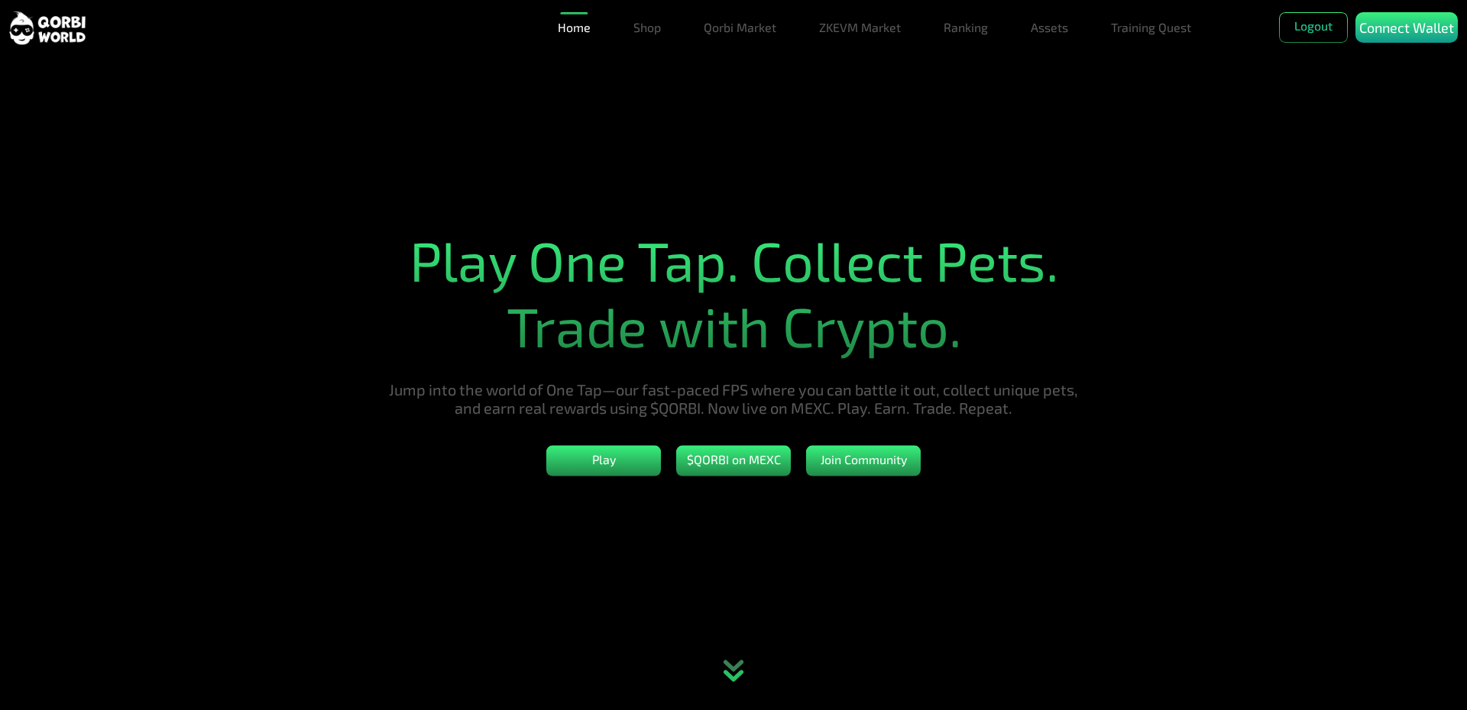 Image resolution: width=1467 pixels, height=710 pixels. Describe the element at coordinates (574, 28) in the screenshot. I see `a: Home` at that location.